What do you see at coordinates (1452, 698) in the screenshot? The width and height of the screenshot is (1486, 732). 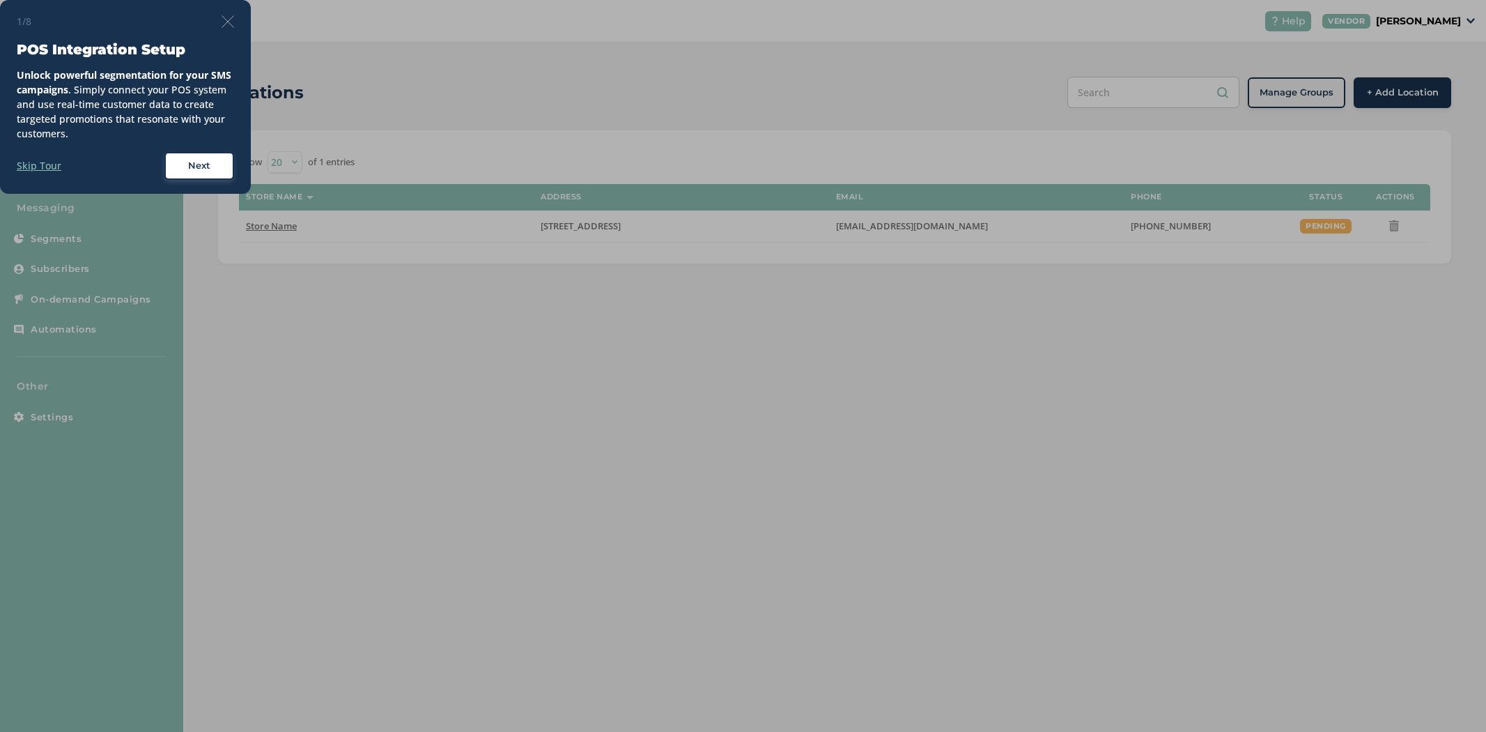 I see `div: Chat Widget` at bounding box center [1452, 698].